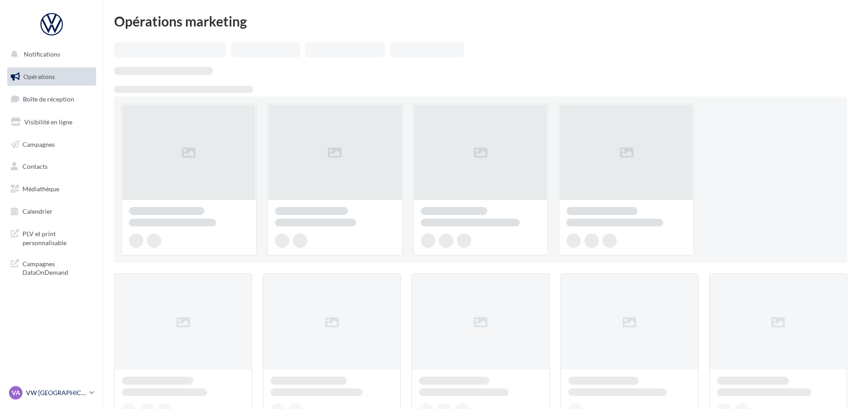 This screenshot has height=409, width=858. I want to click on span: Boîte de réception, so click(49, 99).